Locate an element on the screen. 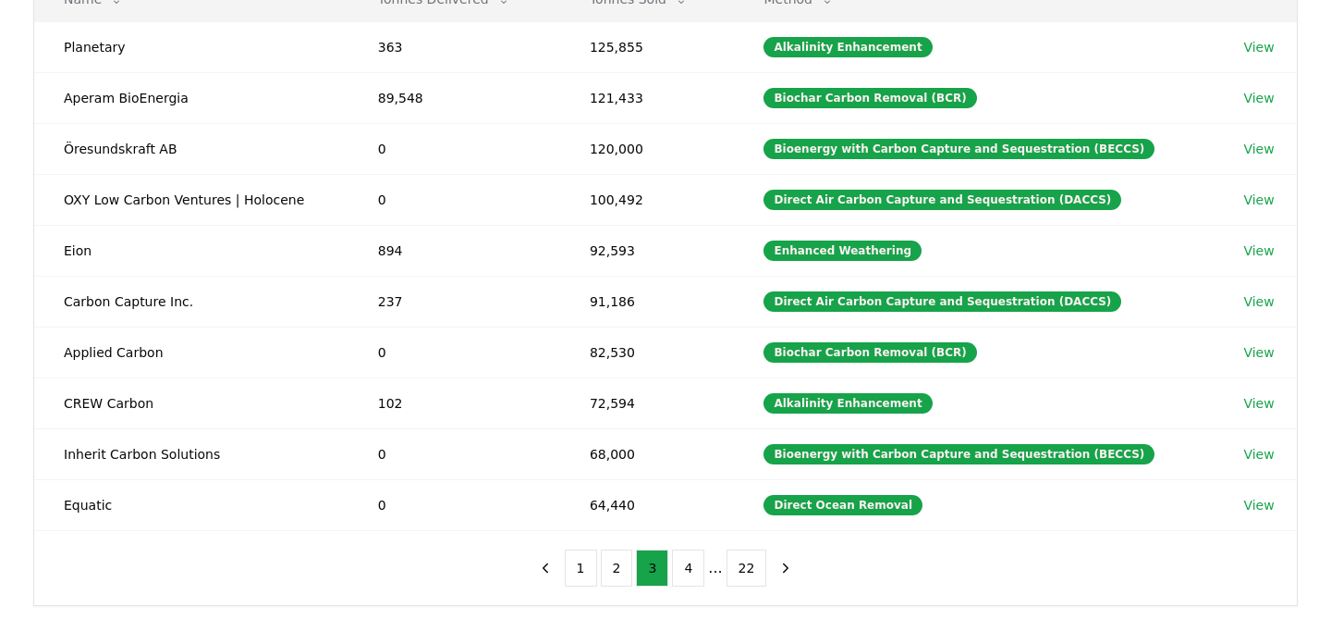 The image size is (1331, 619). td: Inherit Carbon Solutions is located at coordinates (191, 453).